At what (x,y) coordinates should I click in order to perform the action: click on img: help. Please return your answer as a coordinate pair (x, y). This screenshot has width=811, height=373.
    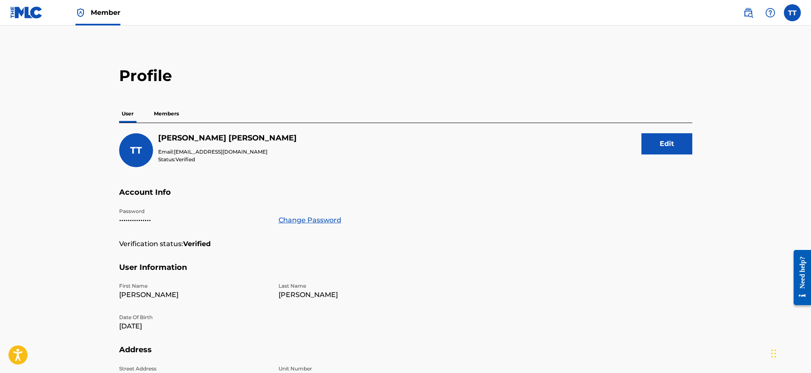
    Looking at the image, I should click on (770, 13).